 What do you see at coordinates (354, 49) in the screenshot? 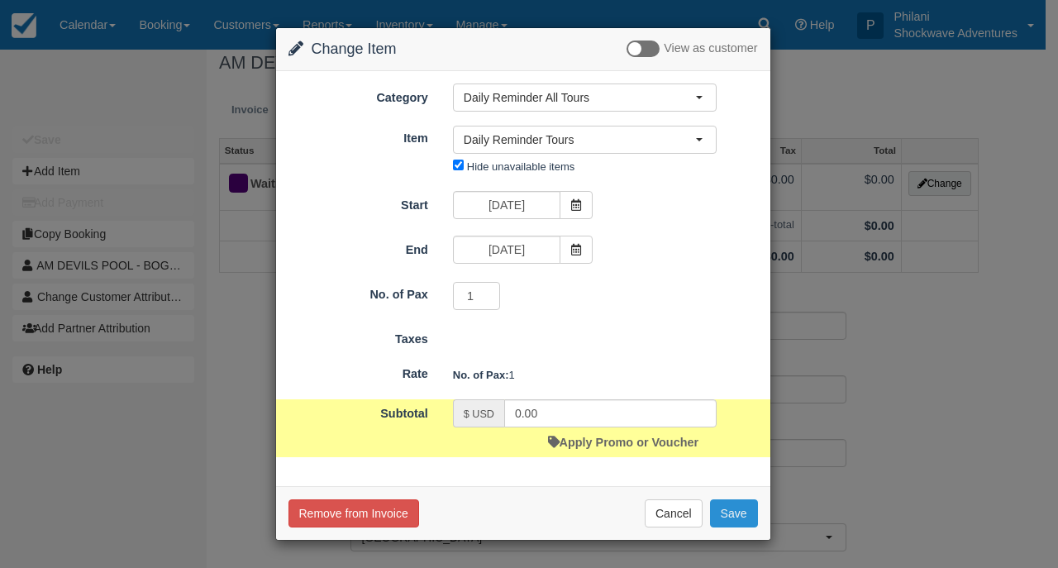
I see `span: Change Item` at bounding box center [354, 49].